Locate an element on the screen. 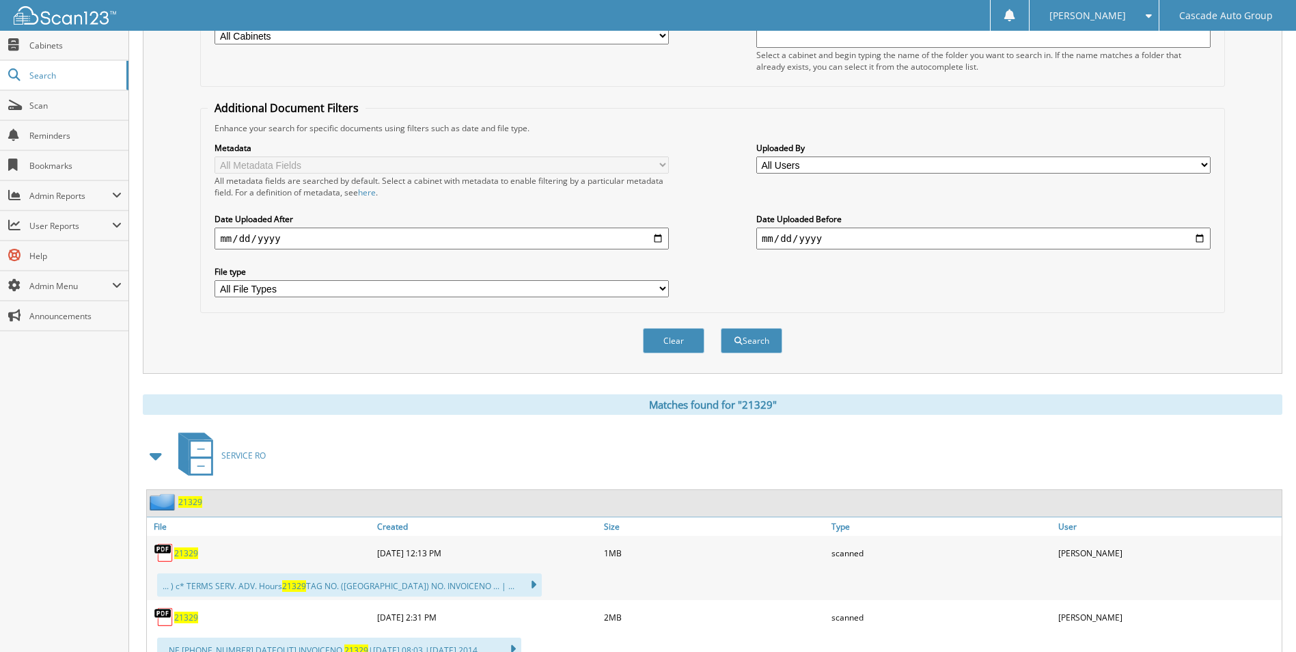 The height and width of the screenshot is (652, 1296). img: folder2.png is located at coordinates (164, 501).